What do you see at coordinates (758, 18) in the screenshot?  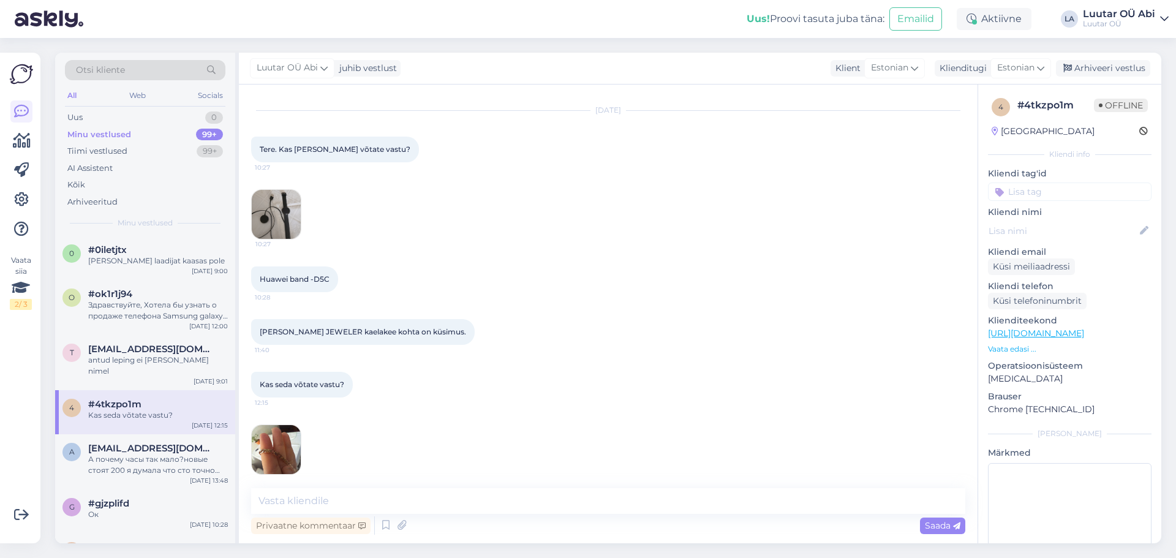 I see `b: Uus!` at bounding box center [758, 18].